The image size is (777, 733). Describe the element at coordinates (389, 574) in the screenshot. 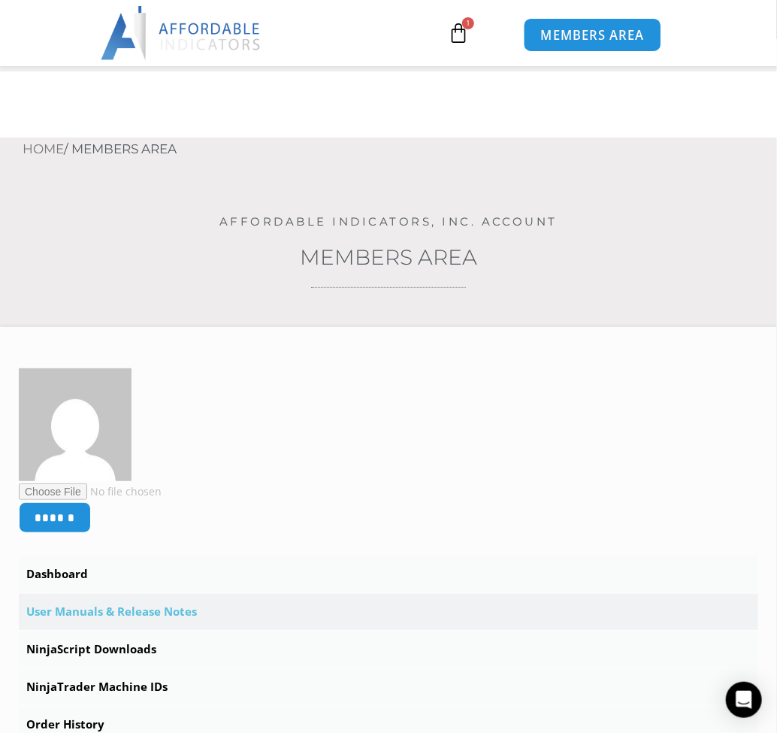

I see `a: Dashboard` at that location.